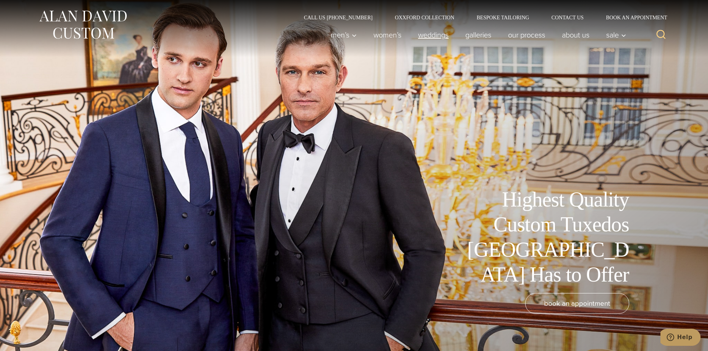 The height and width of the screenshot is (351, 708). I want to click on button: View Search Form, so click(661, 35).